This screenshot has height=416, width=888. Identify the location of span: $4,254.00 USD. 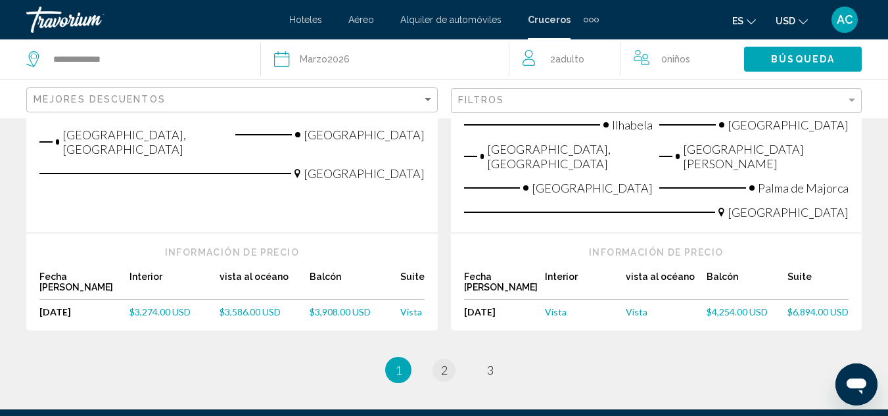
(736, 311).